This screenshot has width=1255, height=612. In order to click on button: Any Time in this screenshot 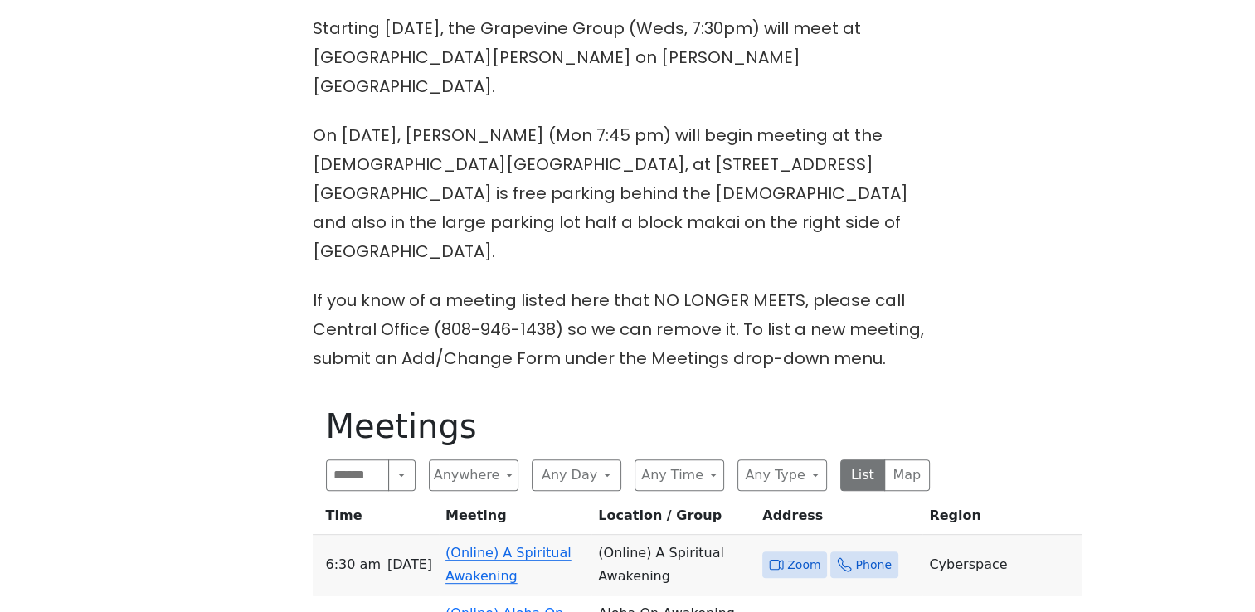, I will do `click(680, 475)`.